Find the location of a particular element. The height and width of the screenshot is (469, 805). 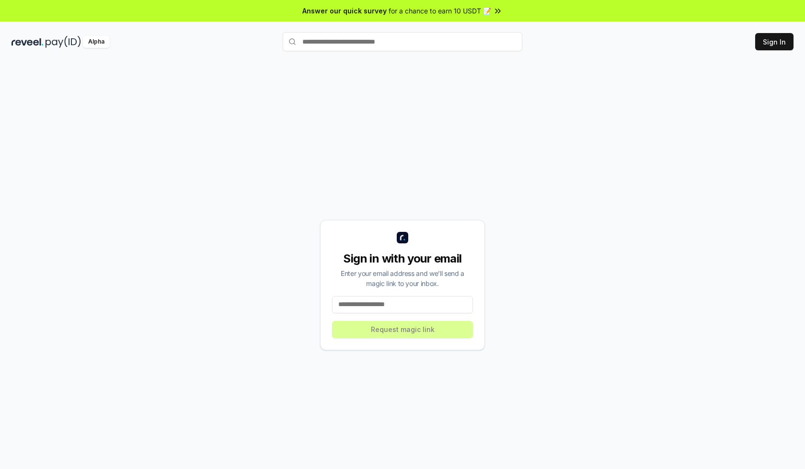

div: Alpha is located at coordinates (96, 42).